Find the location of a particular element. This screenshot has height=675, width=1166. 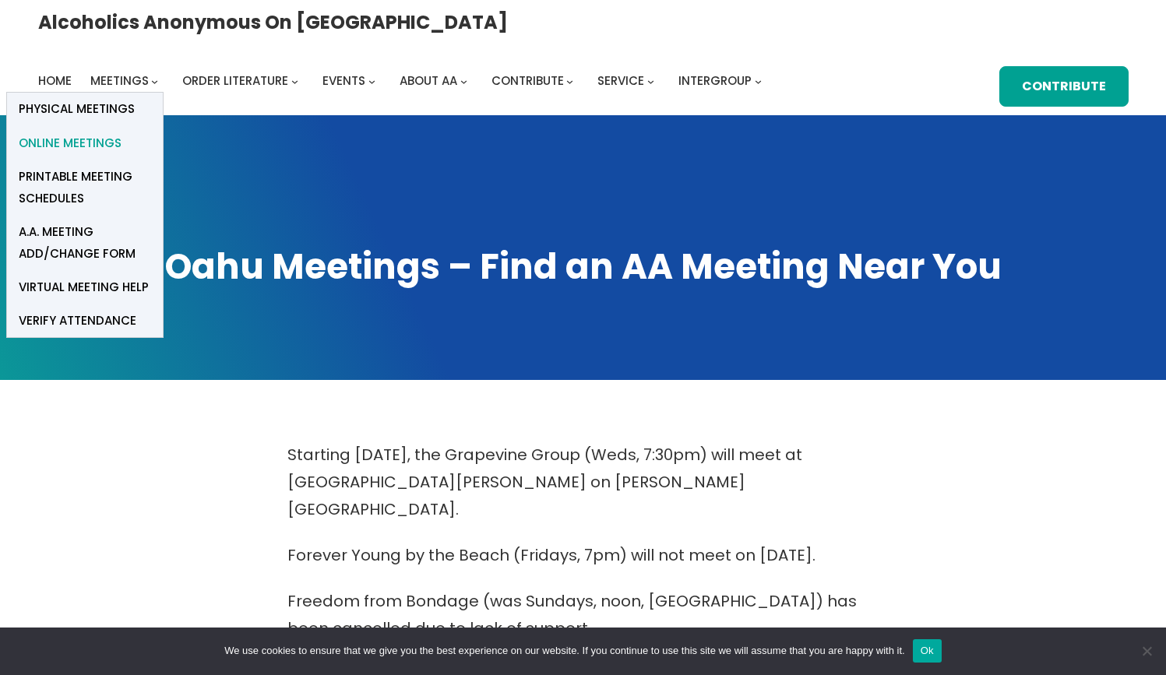

span: We use cookies to ensure that we give you the best experience on our website. If you continue to ... is located at coordinates (564, 651).